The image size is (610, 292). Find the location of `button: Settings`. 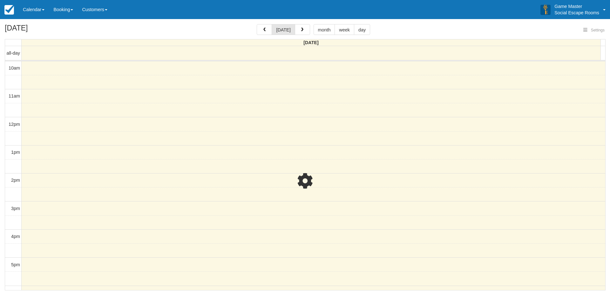

button: Settings is located at coordinates (594, 30).